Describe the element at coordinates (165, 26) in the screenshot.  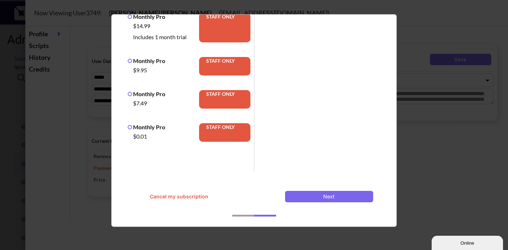
I see `div: $14.99` at that location.